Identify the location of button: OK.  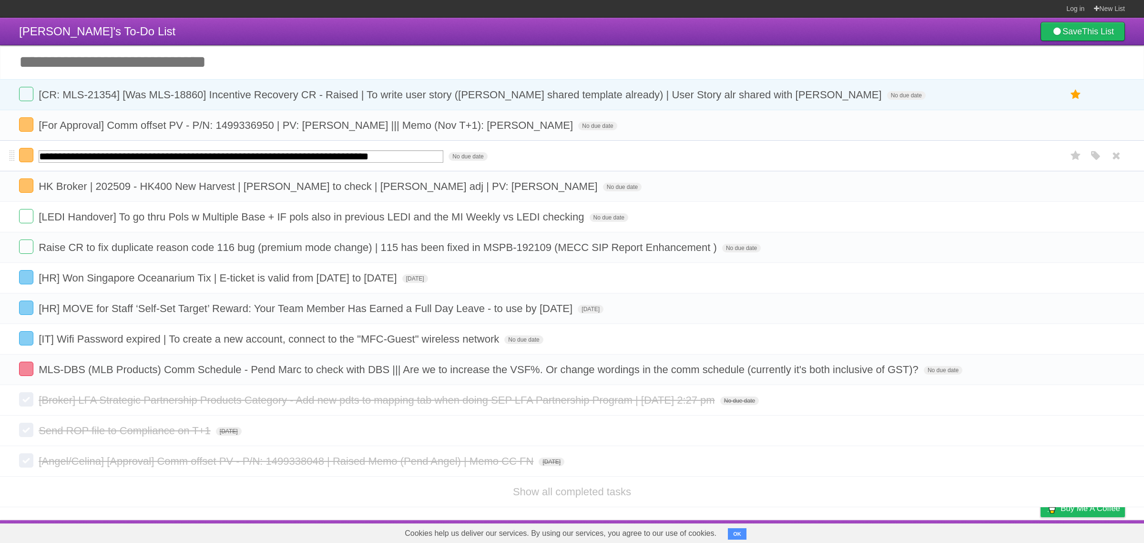
(737, 534).